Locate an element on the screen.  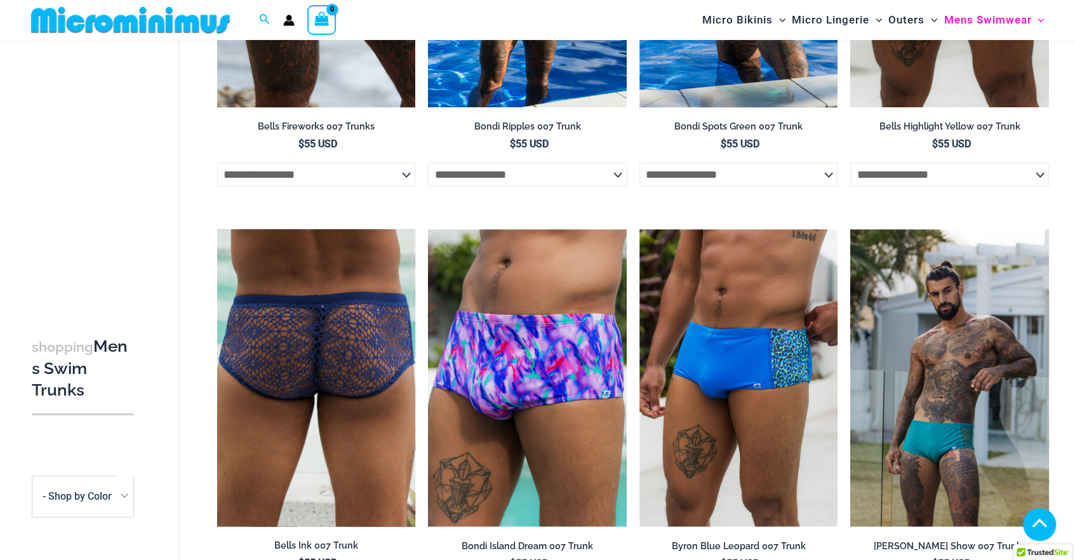
h3: Mens Swim Trunks is located at coordinates (83, 368).